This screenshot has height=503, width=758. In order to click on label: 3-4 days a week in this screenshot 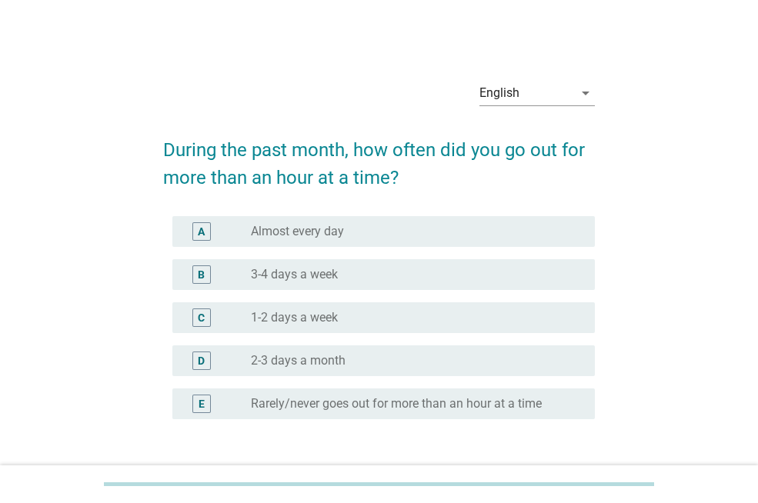, I will do `click(294, 275)`.